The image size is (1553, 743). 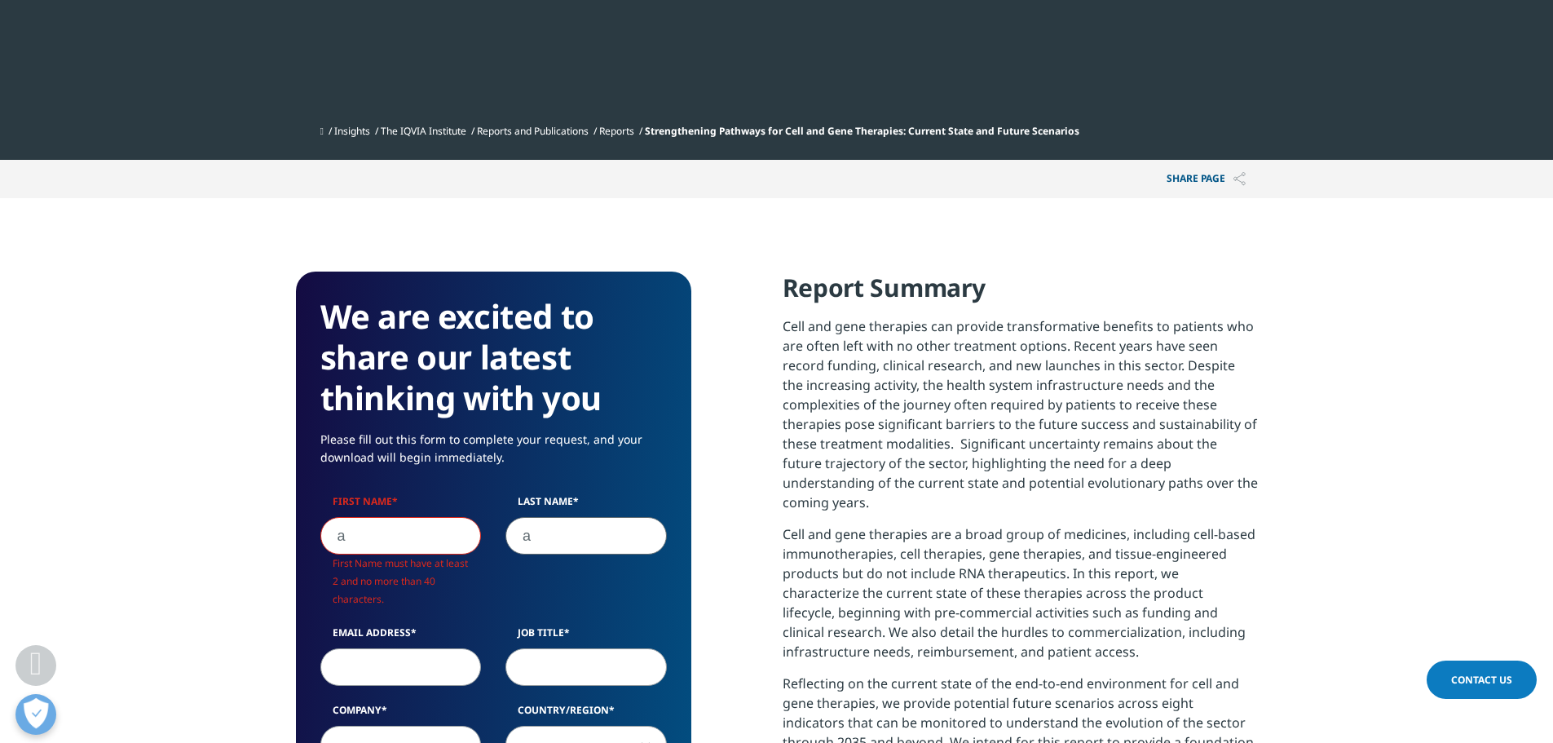 I want to click on a: Contact Us, so click(x=1482, y=679).